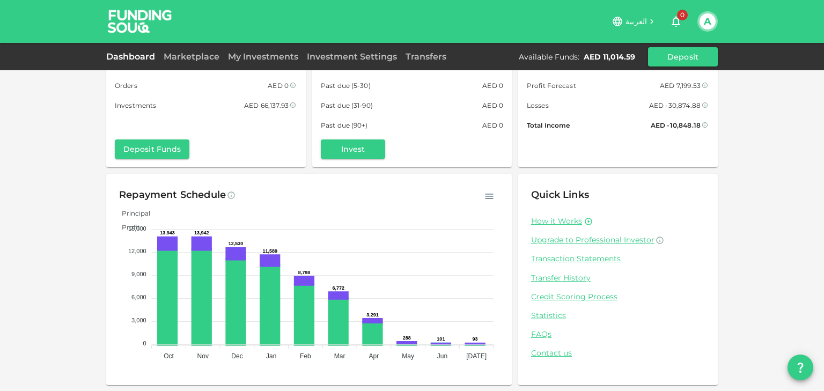  I want to click on tspan: 0, so click(145, 343).